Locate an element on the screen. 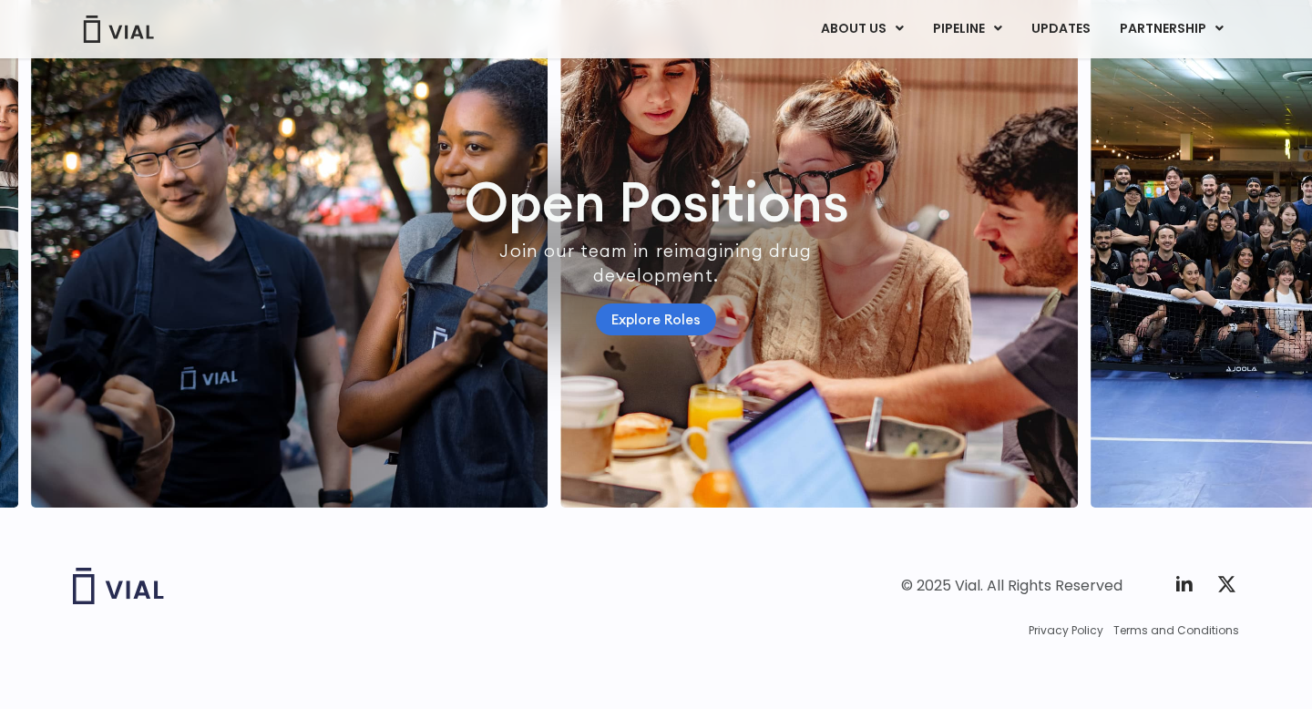 The height and width of the screenshot is (709, 1312). a: ABOUT USMenu Toggle is located at coordinates (862, 29).